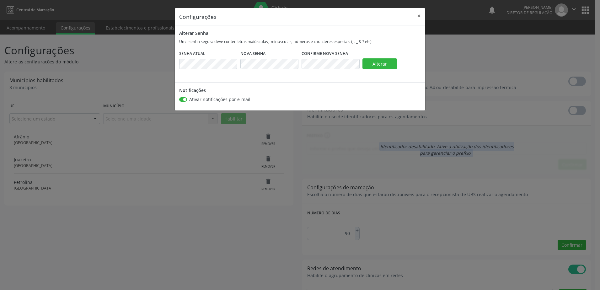 The width and height of the screenshot is (600, 290). What do you see at coordinates (379, 64) in the screenshot?
I see `button: Alterar` at bounding box center [379, 64].